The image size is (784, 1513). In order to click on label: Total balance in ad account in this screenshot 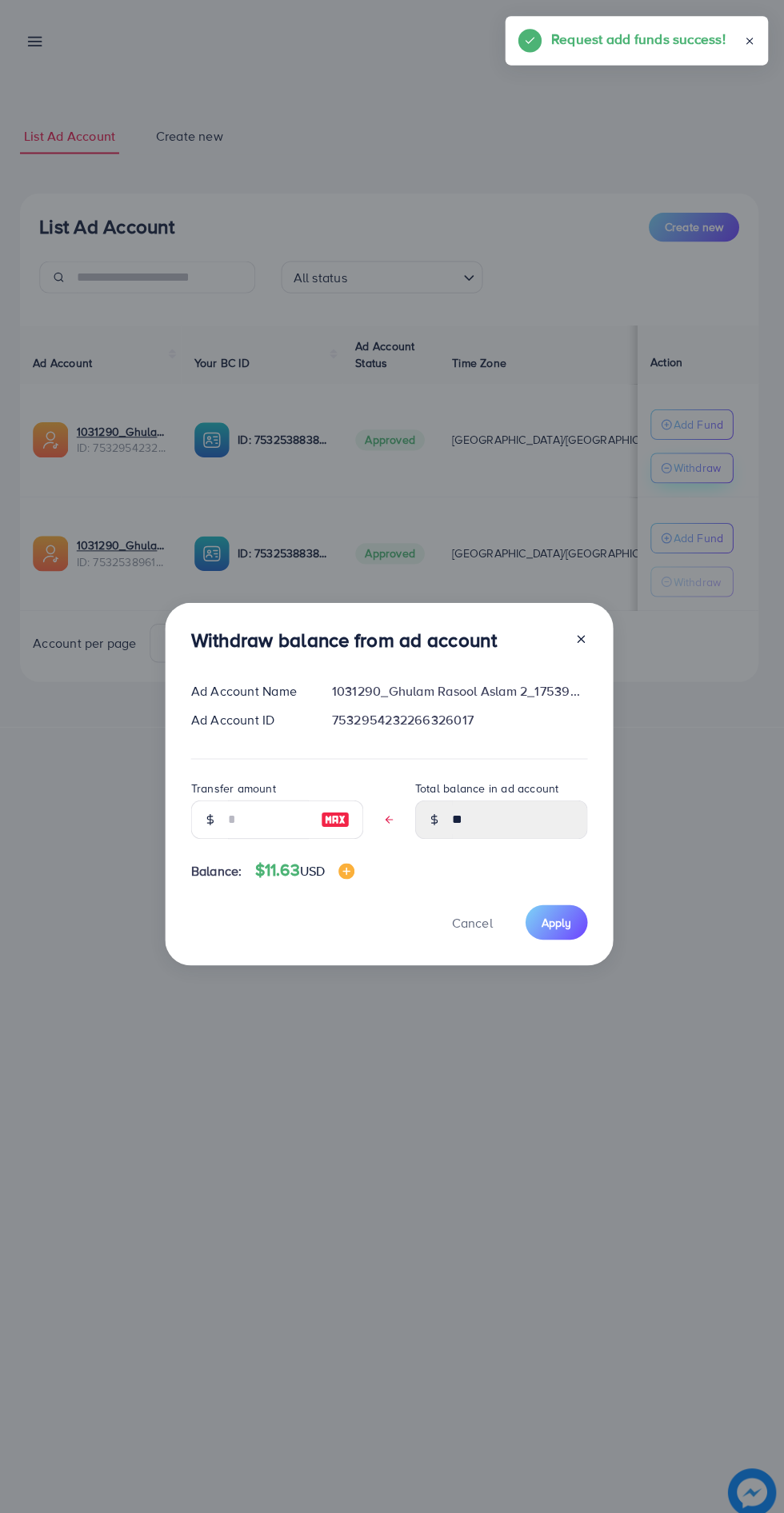, I will do `click(489, 782)`.